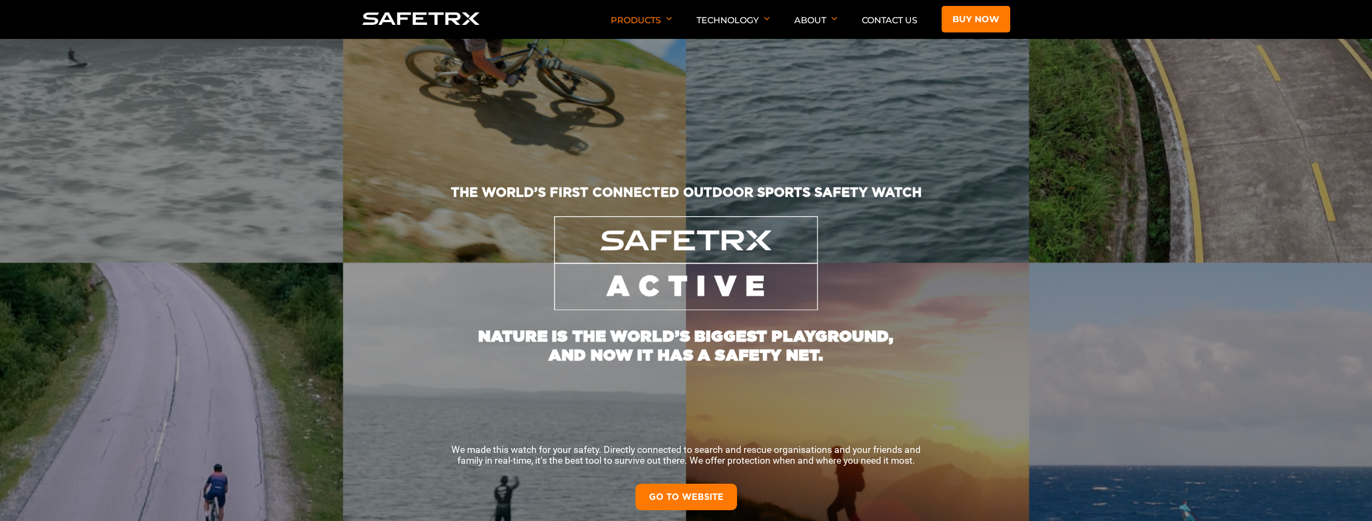  Describe the element at coordinates (686, 337) in the screenshot. I see `h1: NATURE IS THE WORLD’S BIGGEST PLAYGROUND, AND NOW IT HAS A SAFETY NET.` at that location.